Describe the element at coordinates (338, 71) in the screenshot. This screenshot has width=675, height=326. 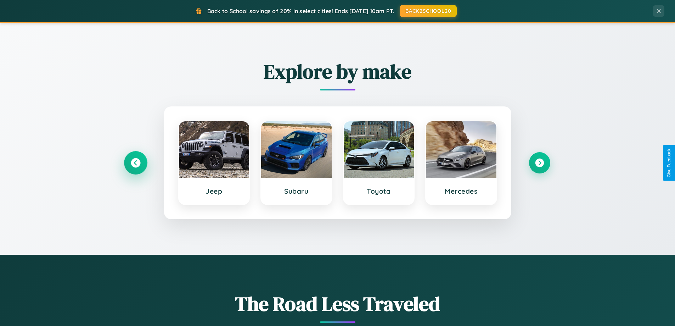
I see `h2: Explore by make` at that location.